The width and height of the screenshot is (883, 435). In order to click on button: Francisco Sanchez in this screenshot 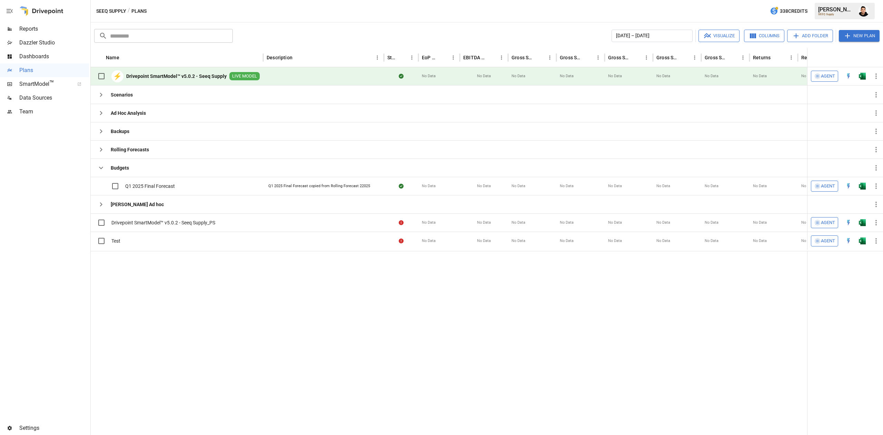, I will do `click(864, 11)`.